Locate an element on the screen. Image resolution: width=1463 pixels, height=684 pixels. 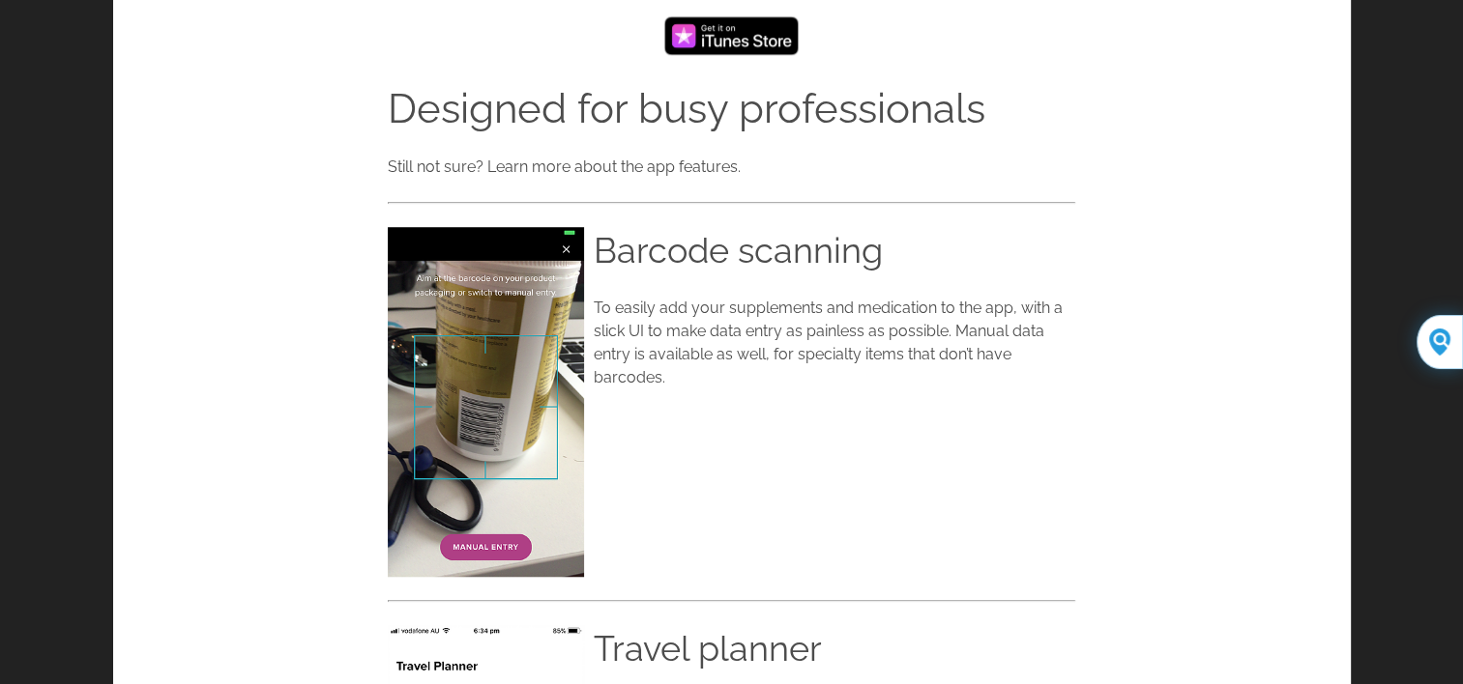
h2: Barcode scanning is located at coordinates (731, 250).